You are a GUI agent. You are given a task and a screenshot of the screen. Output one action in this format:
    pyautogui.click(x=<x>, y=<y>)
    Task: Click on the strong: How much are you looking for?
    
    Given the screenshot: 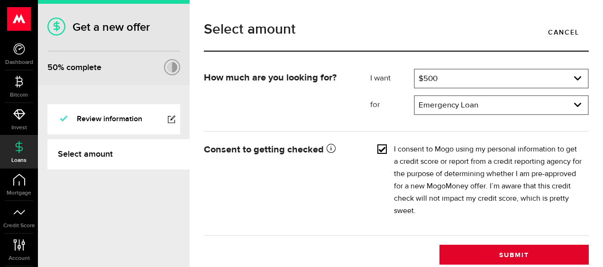 What is the action you would take?
    pyautogui.click(x=270, y=78)
    